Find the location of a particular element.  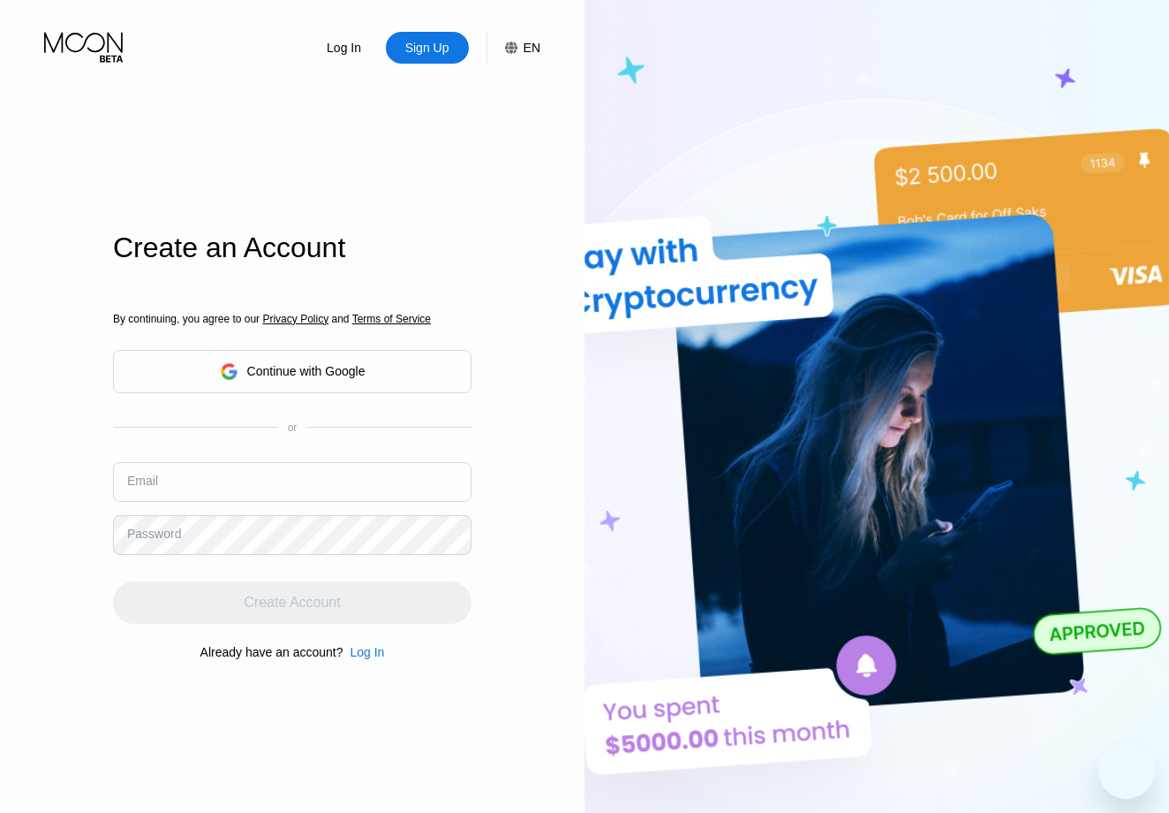

div: Already have an account? is located at coordinates (272, 652).